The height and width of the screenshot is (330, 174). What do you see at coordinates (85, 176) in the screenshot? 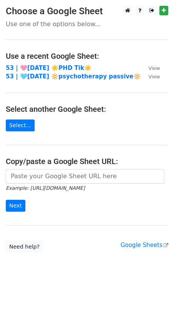
I see `input: Paste your Google Sheet URL here` at bounding box center [85, 176].